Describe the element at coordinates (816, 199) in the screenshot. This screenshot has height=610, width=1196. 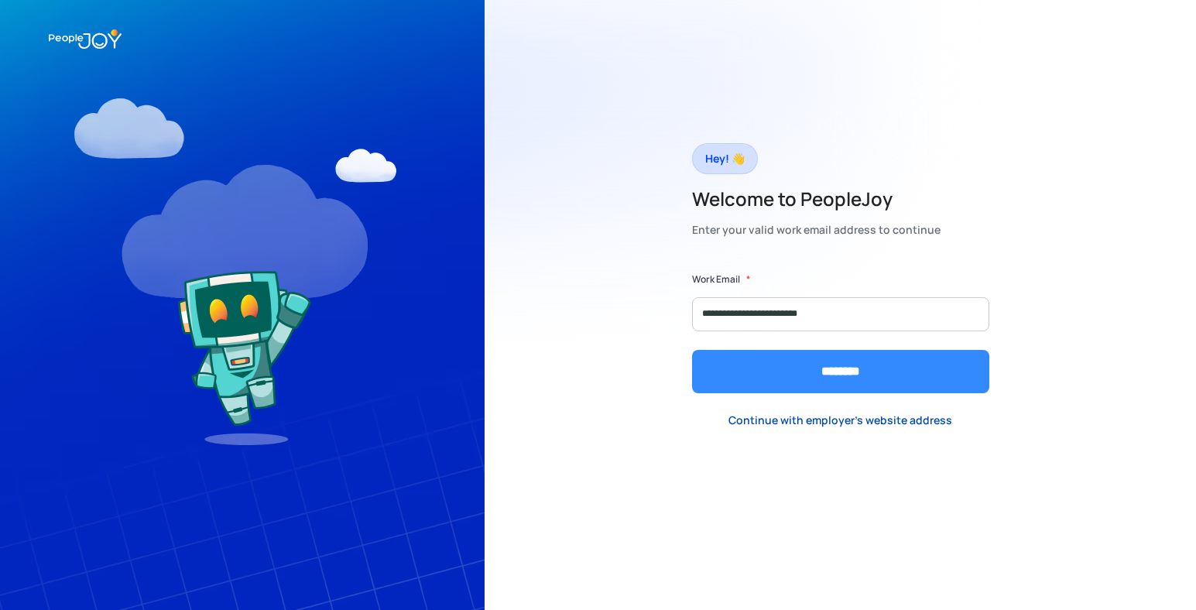
I see `h2: Welcome to PeopleJoy` at that location.